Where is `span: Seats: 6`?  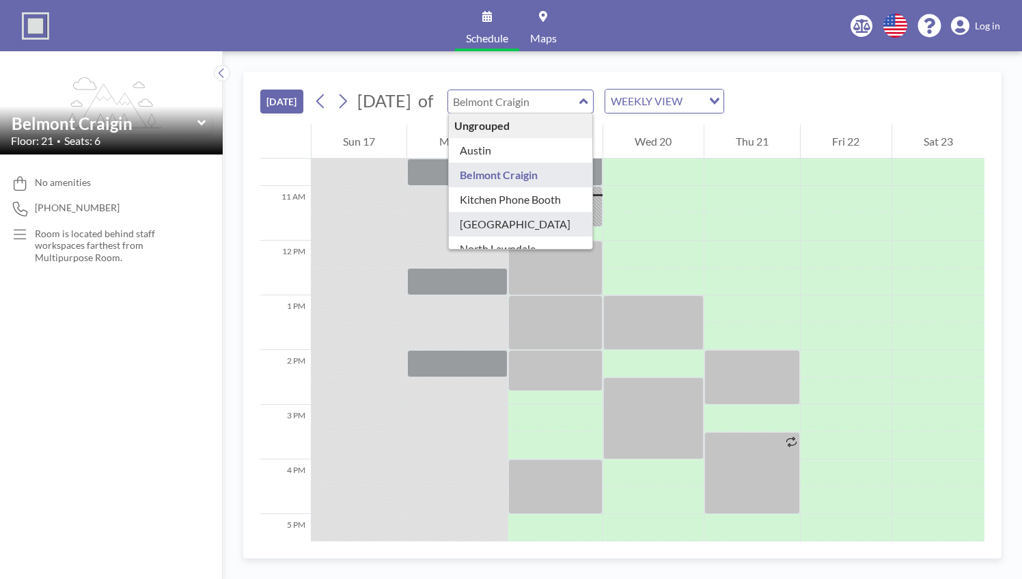
span: Seats: 6 is located at coordinates (82, 141).